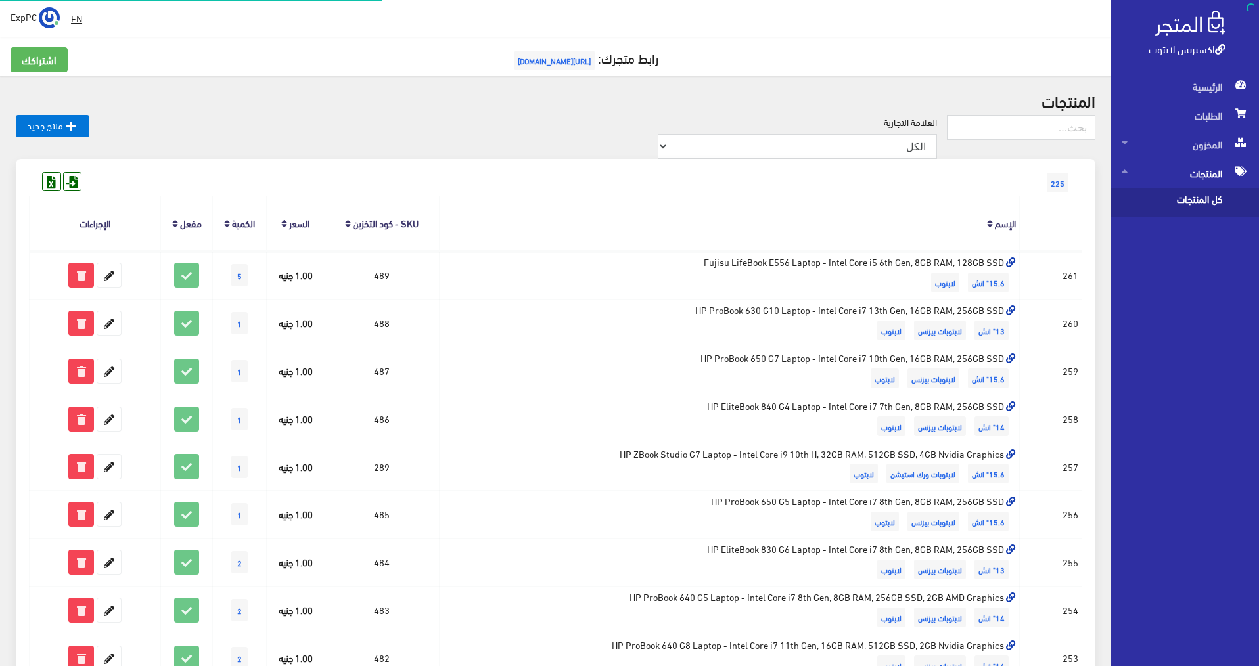 The image size is (1259, 666). What do you see at coordinates (1071, 563) in the screenshot?
I see `td: 255` at bounding box center [1071, 563].